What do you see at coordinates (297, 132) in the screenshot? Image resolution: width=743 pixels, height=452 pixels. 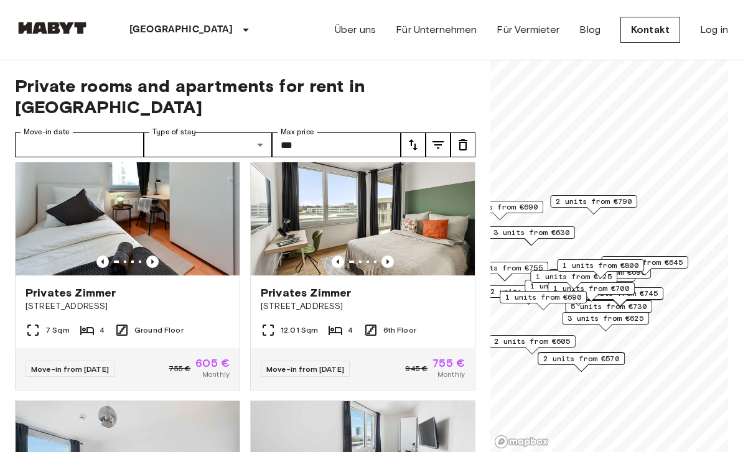 I see `label: Max price` at bounding box center [297, 132].